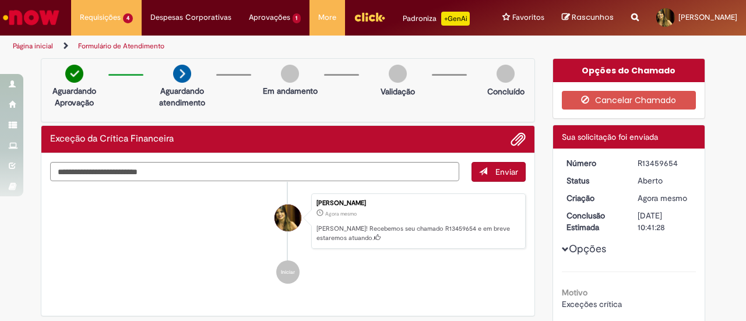 Image resolution: width=746 pixels, height=321 pixels. Describe the element at coordinates (518, 139) in the screenshot. I see `button: Adicionar anexos` at that location.